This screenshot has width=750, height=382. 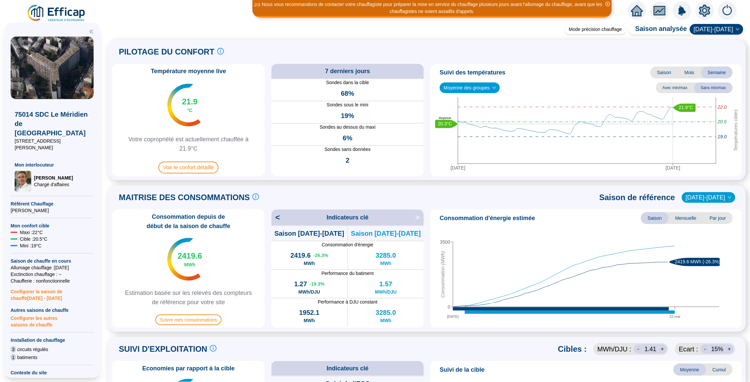 I want to click on span: Autres saisons de chauffe, so click(x=52, y=310).